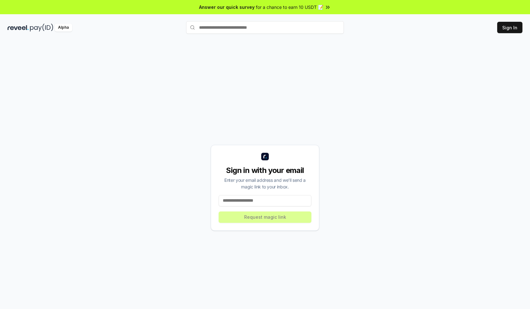 The image size is (530, 309). Describe the element at coordinates (510, 27) in the screenshot. I see `button: Sign In` at that location.